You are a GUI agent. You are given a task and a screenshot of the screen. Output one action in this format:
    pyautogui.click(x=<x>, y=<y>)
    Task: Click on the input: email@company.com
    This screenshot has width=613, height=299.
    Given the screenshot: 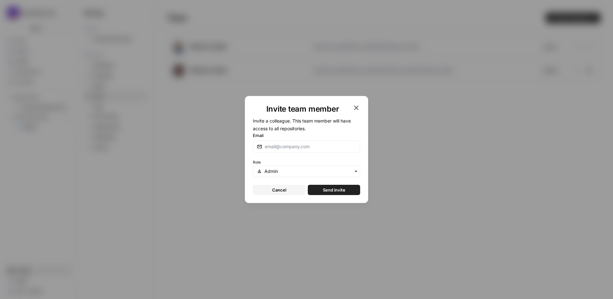 What is the action you would take?
    pyautogui.click(x=310, y=147)
    